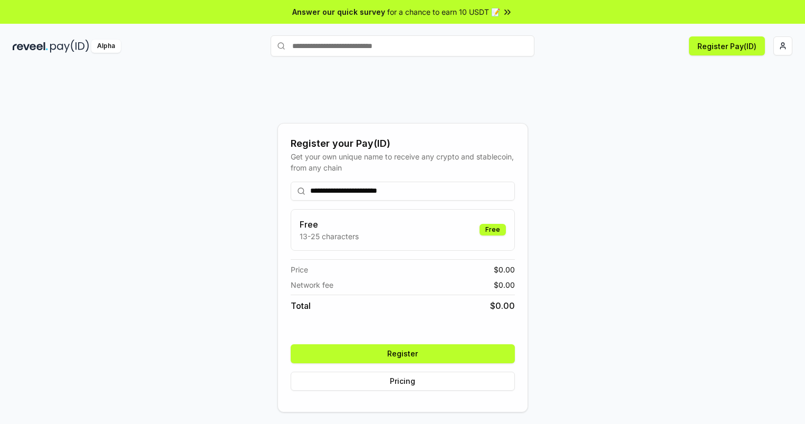  I want to click on div: Alpha, so click(106, 46).